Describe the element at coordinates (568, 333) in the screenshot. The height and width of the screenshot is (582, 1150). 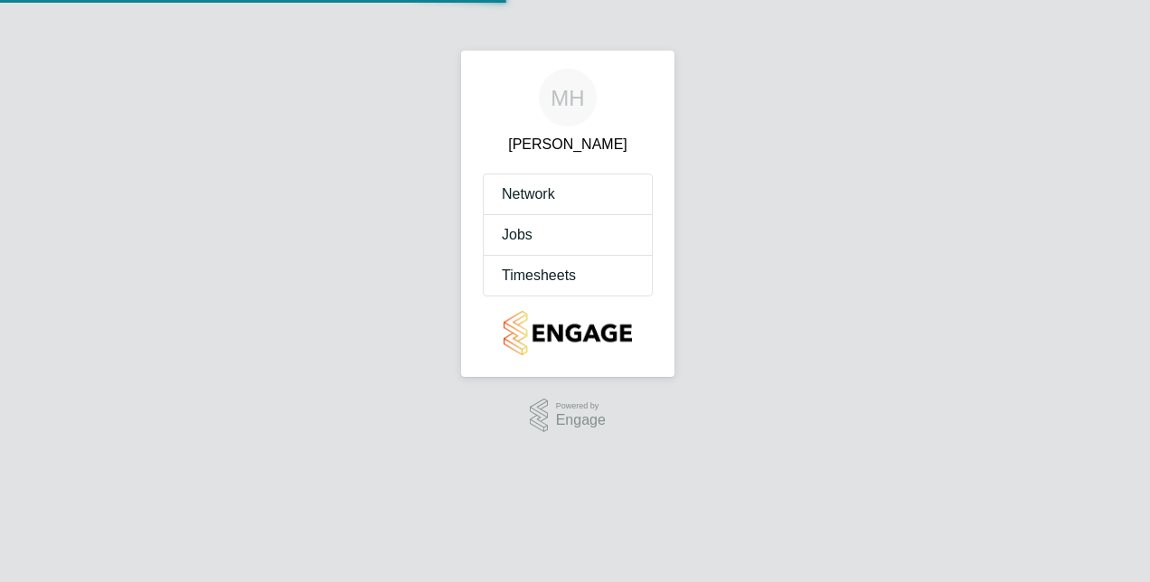
I see `a: Go to home page` at that location.